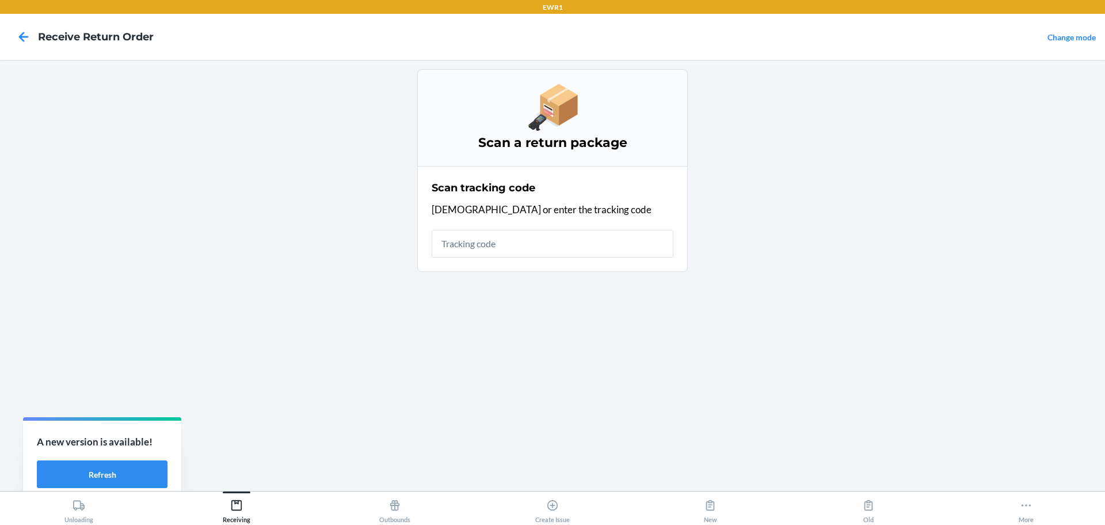  I want to click on div: Old, so click(869, 508).